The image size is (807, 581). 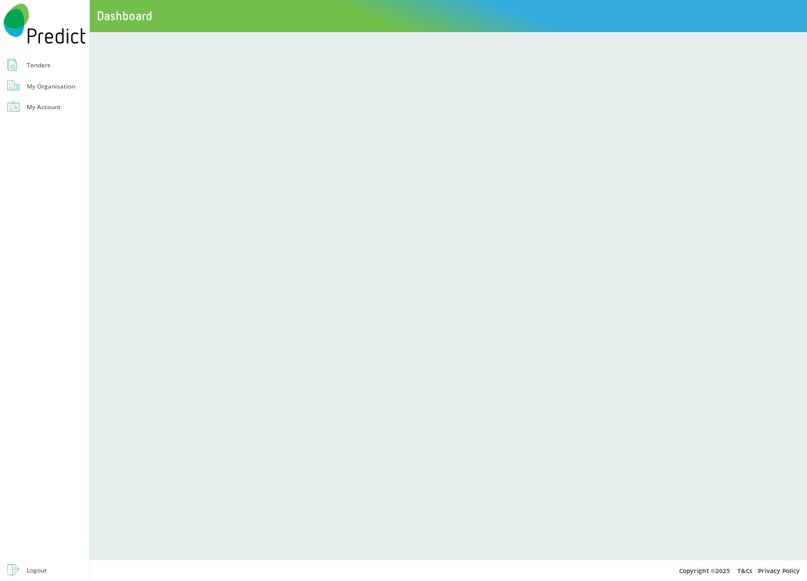 I want to click on img: Predict Mobile, so click(x=44, y=24).